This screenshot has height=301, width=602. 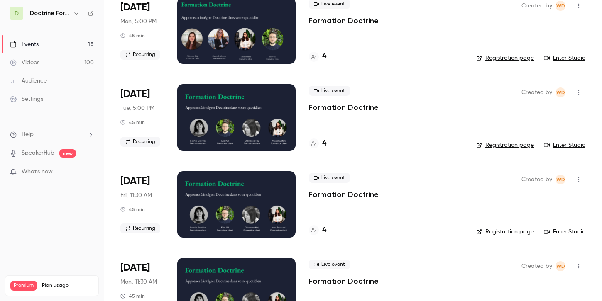 What do you see at coordinates (50, 13) in the screenshot?
I see `h6: Doctrine Formation Avocats` at bounding box center [50, 13].